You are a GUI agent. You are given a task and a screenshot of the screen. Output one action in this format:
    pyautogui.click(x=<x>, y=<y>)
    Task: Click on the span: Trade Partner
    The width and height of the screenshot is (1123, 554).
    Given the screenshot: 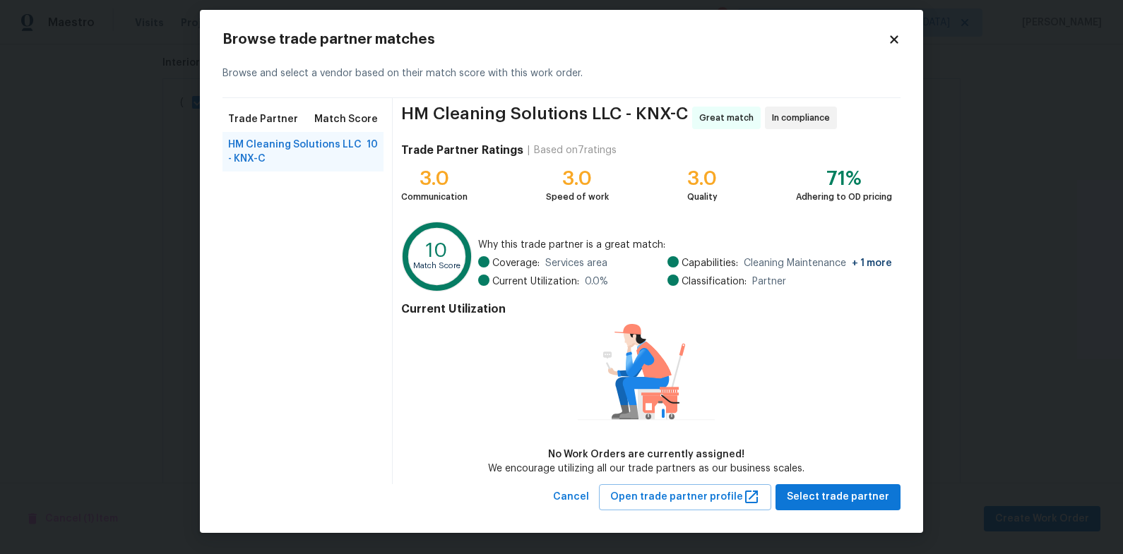 What is the action you would take?
    pyautogui.click(x=263, y=119)
    